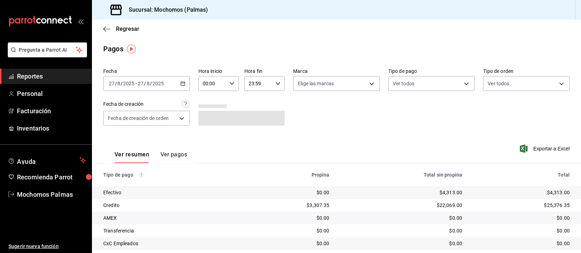 The image size is (581, 253). I want to click on div: Propina, so click(290, 175).